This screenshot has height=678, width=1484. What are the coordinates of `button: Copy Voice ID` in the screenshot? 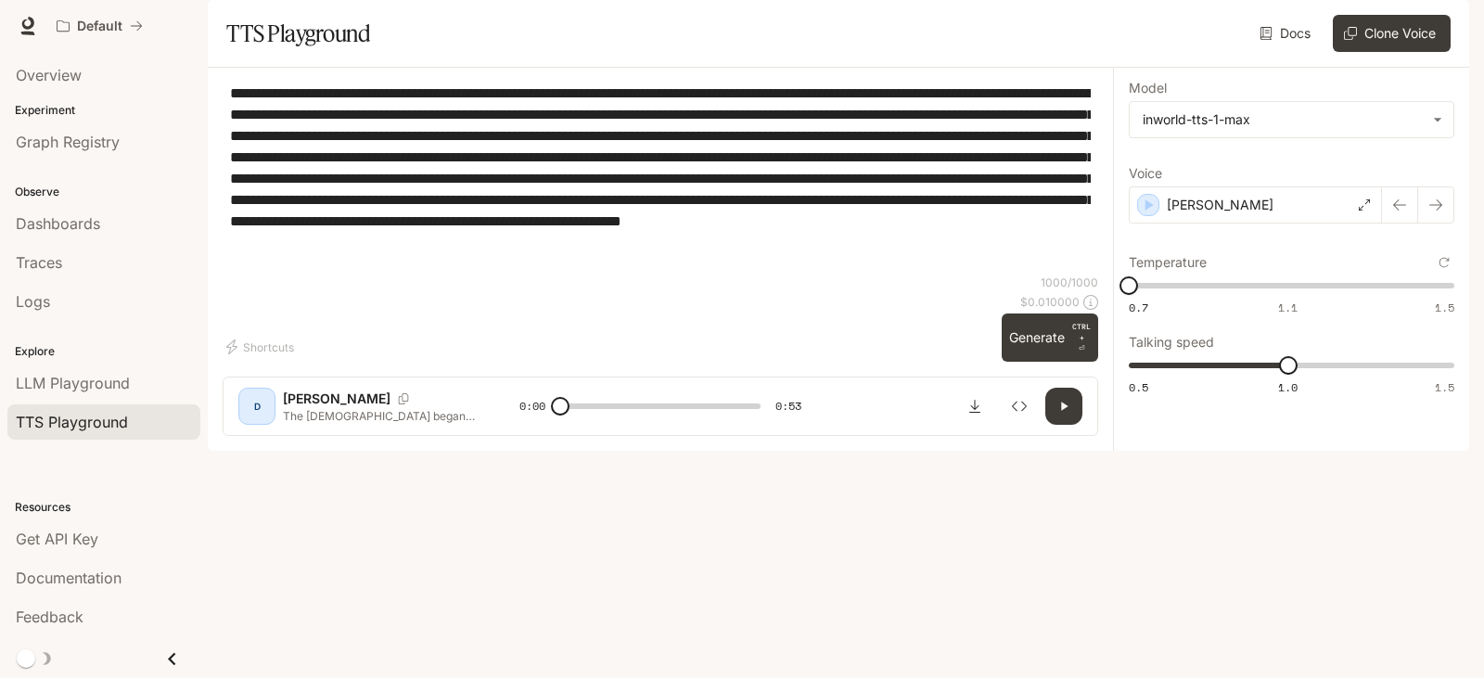 It's located at (404, 399).